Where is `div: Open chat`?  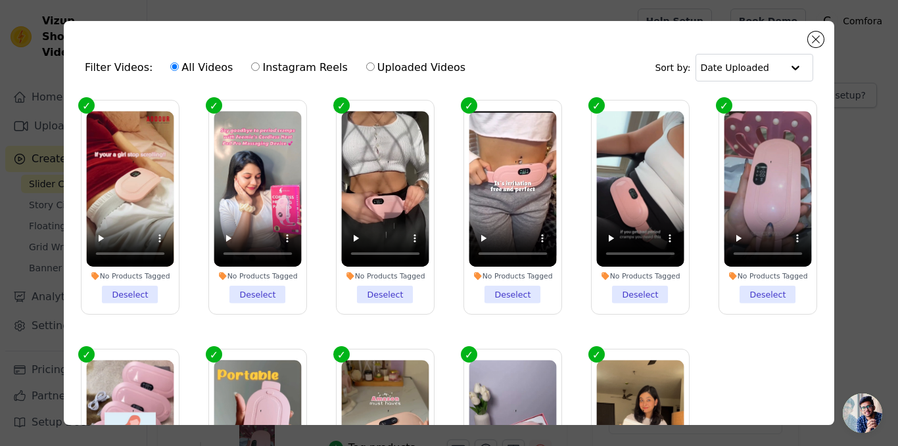 div: Open chat is located at coordinates (862, 413).